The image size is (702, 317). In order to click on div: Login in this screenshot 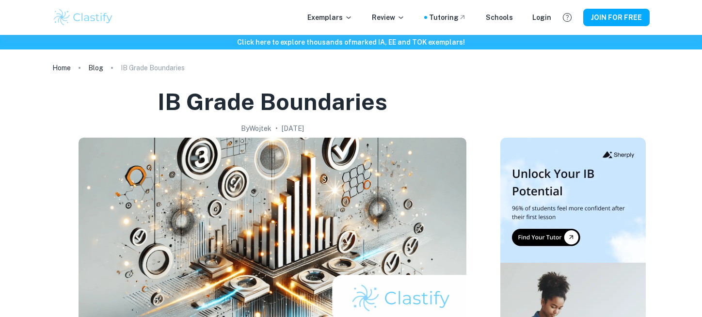, I will do `click(541, 17)`.